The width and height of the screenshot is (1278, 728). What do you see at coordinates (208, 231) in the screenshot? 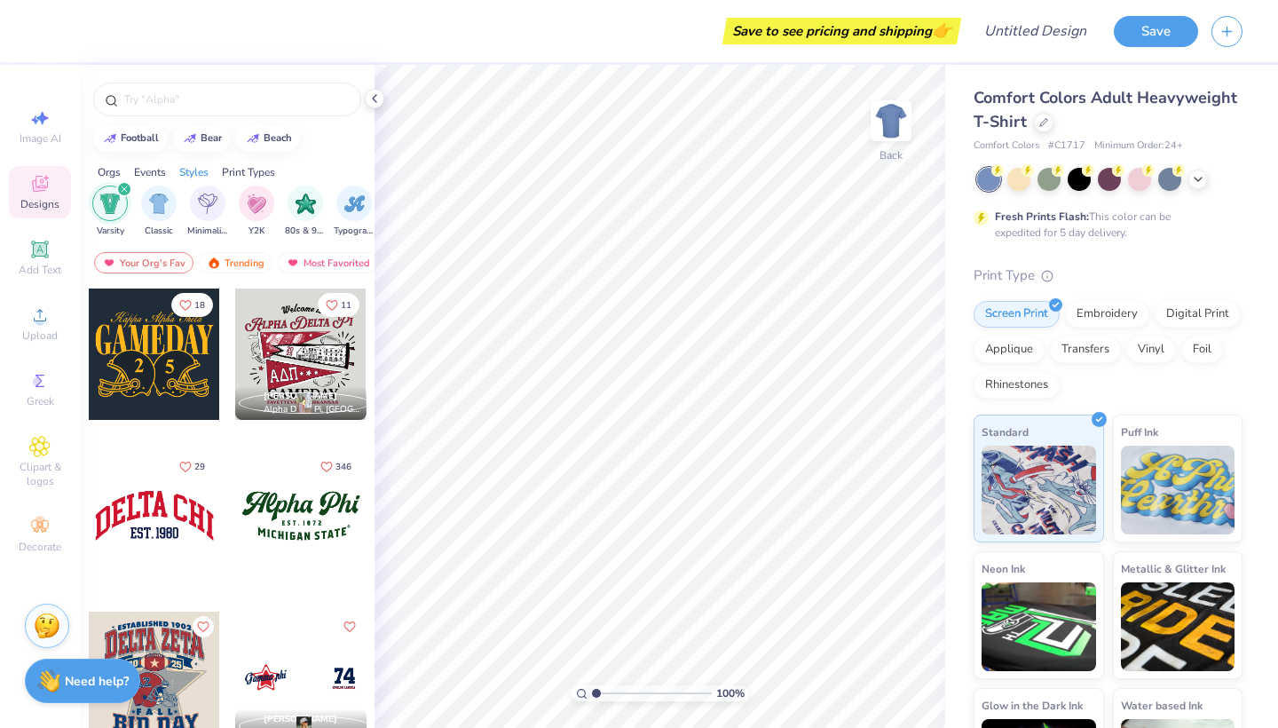
I see `span: Minimalist` at bounding box center [208, 231].